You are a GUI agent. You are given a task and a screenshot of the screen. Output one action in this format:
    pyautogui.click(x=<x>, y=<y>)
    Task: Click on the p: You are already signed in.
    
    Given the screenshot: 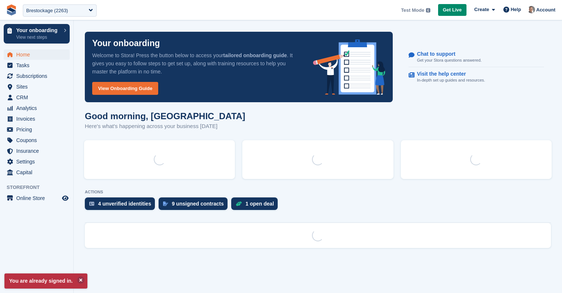 What is the action you would take?
    pyautogui.click(x=46, y=280)
    